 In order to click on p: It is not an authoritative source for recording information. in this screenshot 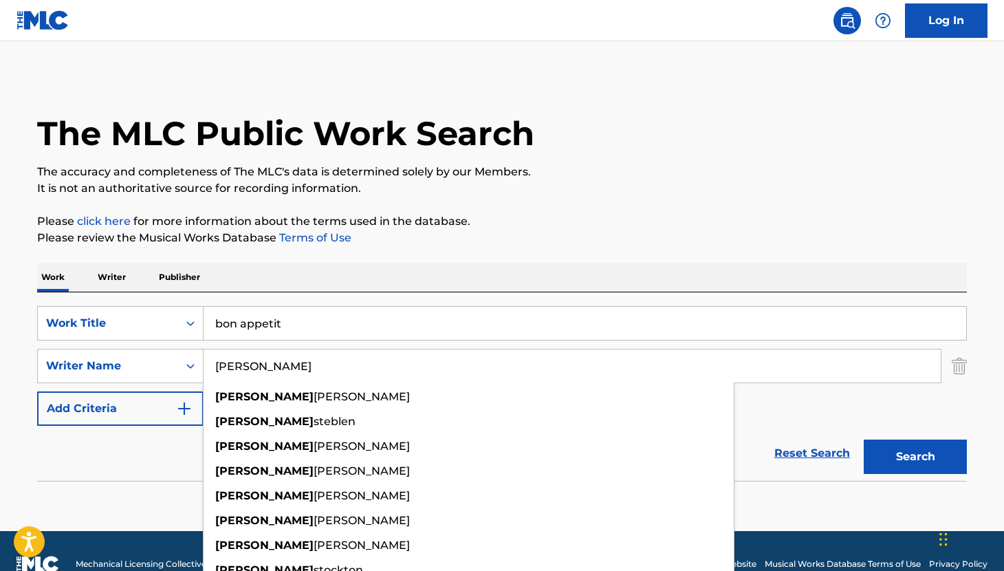, I will do `click(502, 188)`.